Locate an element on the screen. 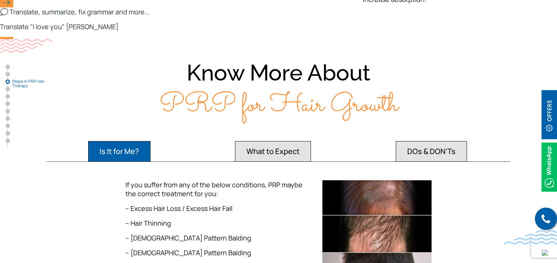 The height and width of the screenshot is (263, 557). img: offerBt is located at coordinates (549, 114).